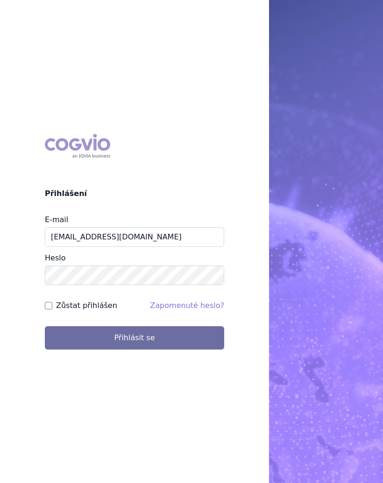 Image resolution: width=383 pixels, height=483 pixels. What do you see at coordinates (78, 146) in the screenshot?
I see `div: COGVIO` at bounding box center [78, 146].